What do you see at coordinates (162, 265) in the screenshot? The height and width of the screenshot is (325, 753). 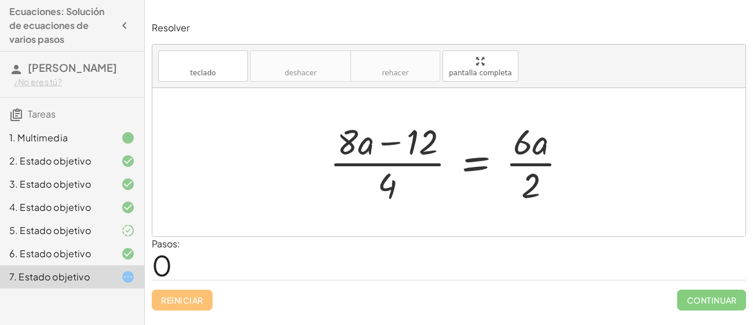 I see `font: 0` at bounding box center [162, 265].